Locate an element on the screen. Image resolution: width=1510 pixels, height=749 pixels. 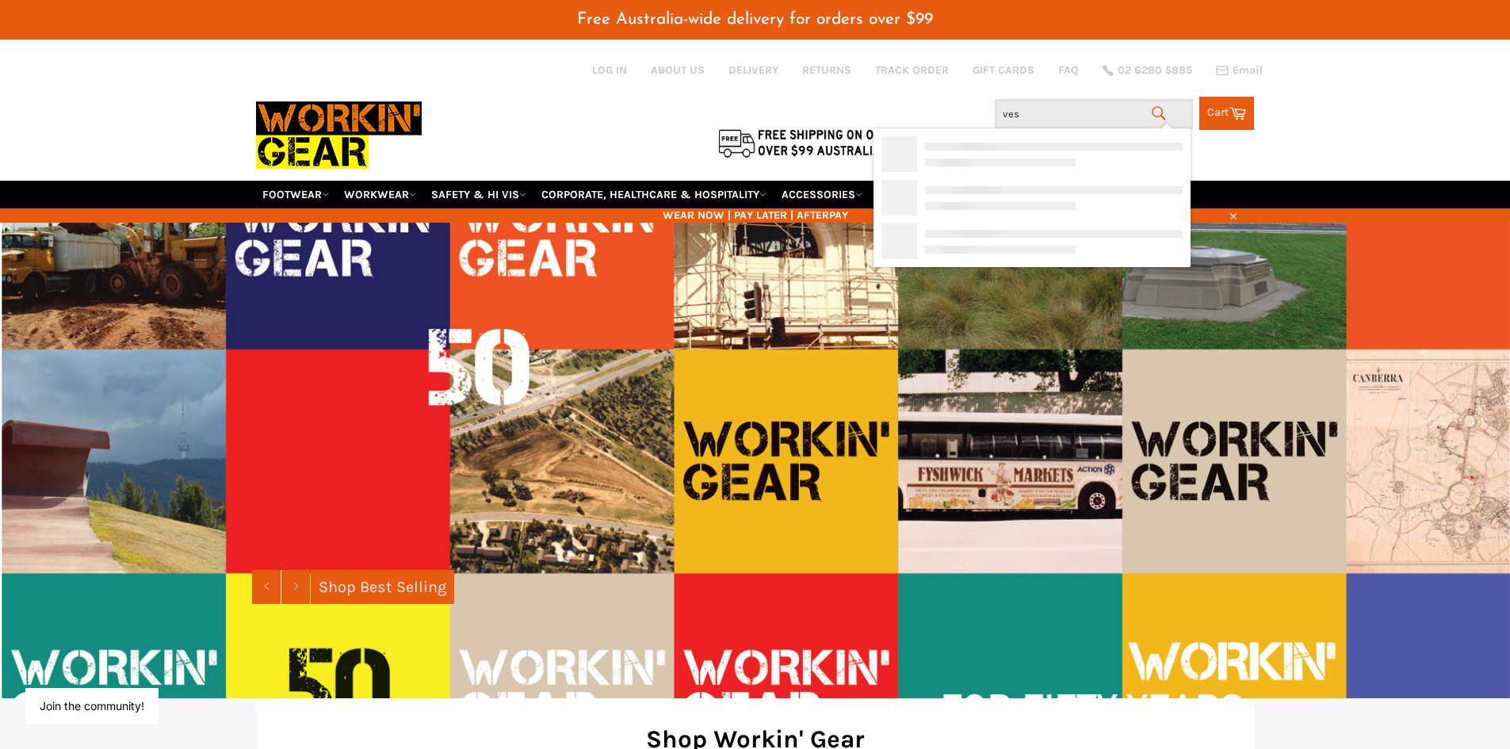
span: WEAR NOW | PAY LATER | AFTERPAY is located at coordinates (756, 215).